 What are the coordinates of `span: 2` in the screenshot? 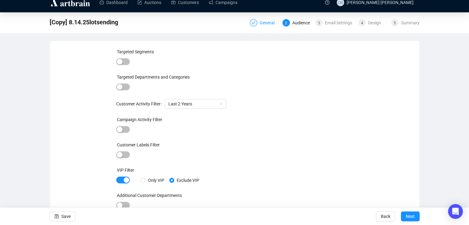 It's located at (286, 23).